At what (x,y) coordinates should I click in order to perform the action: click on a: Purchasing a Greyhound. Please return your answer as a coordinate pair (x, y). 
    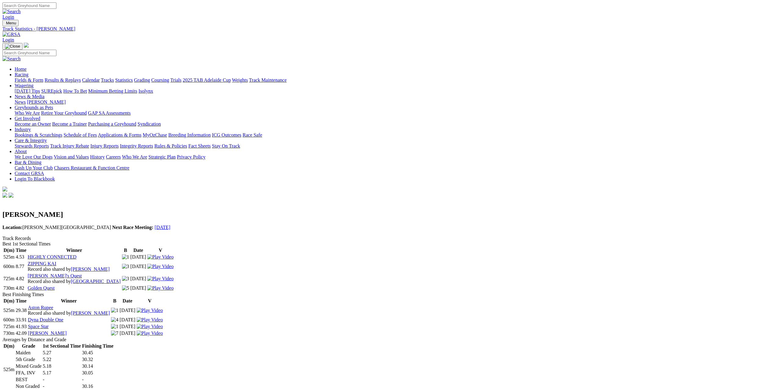
    Looking at the image, I should click on (112, 124).